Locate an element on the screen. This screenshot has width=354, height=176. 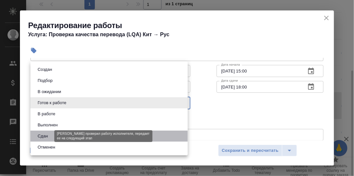
button: Отменен is located at coordinates (46, 148).